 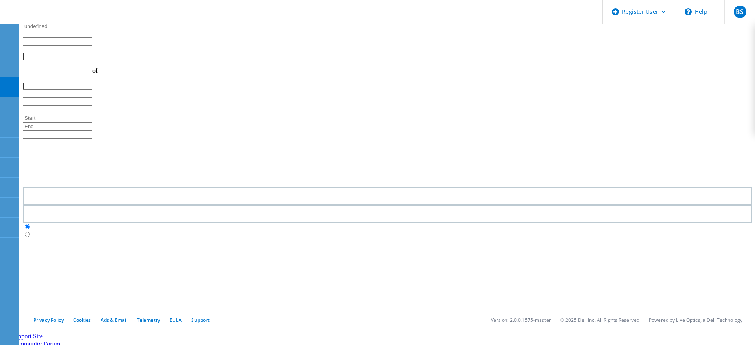 What do you see at coordinates (82, 320) in the screenshot?
I see `a: Cookies` at bounding box center [82, 320].